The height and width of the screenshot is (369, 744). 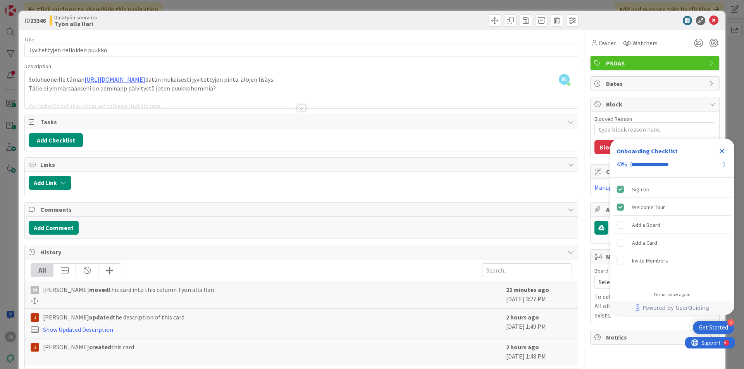 What do you see at coordinates (649, 207) in the screenshot?
I see `div: Welcome Tour` at bounding box center [649, 207].